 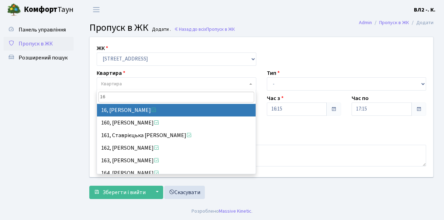 What do you see at coordinates (124, 192) in the screenshot?
I see `span: Зберегти і вийти` at bounding box center [124, 192].